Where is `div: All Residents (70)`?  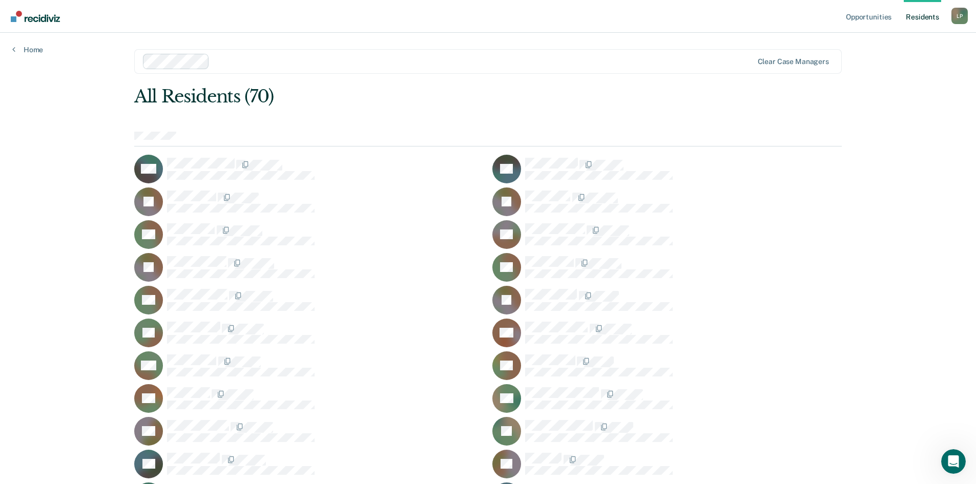
div: All Residents (70) is located at coordinates (417, 96).